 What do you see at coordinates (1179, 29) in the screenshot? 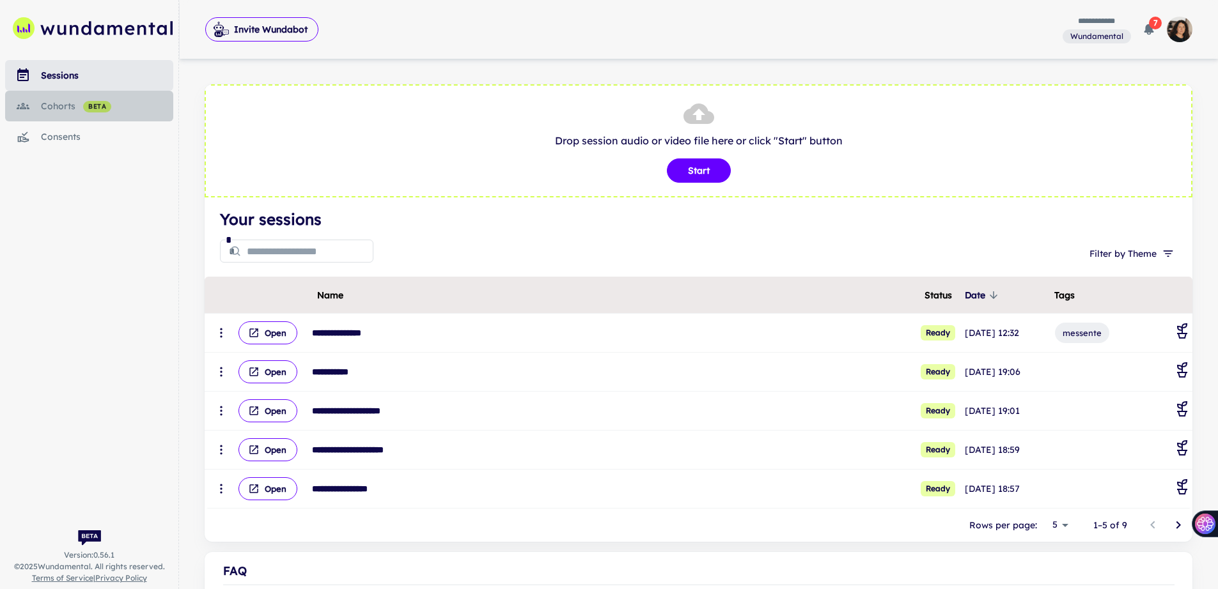
I see `img: photoURL` at bounding box center [1179, 29].